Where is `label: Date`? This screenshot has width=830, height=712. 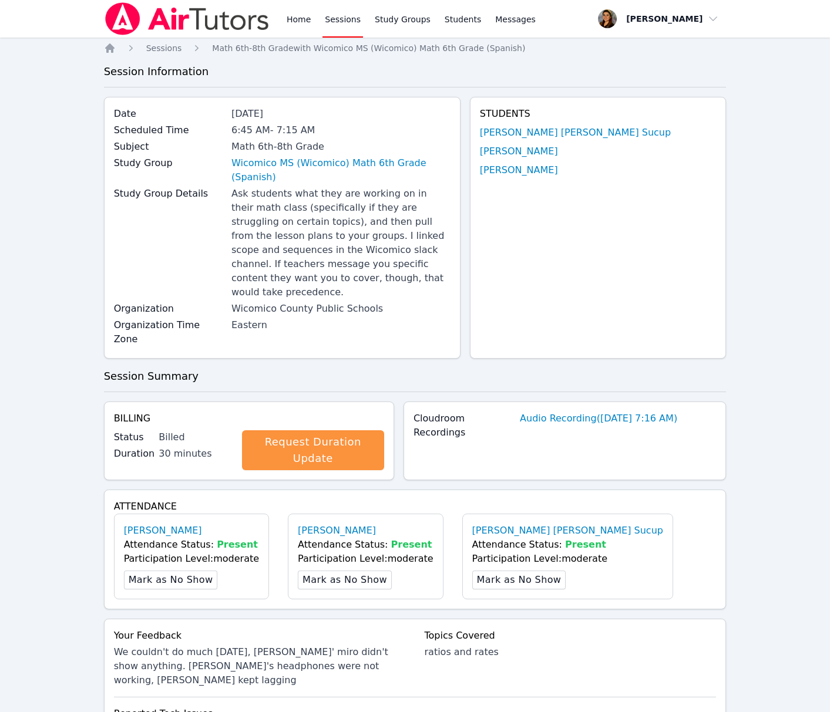
label: Date is located at coordinates (169, 114).